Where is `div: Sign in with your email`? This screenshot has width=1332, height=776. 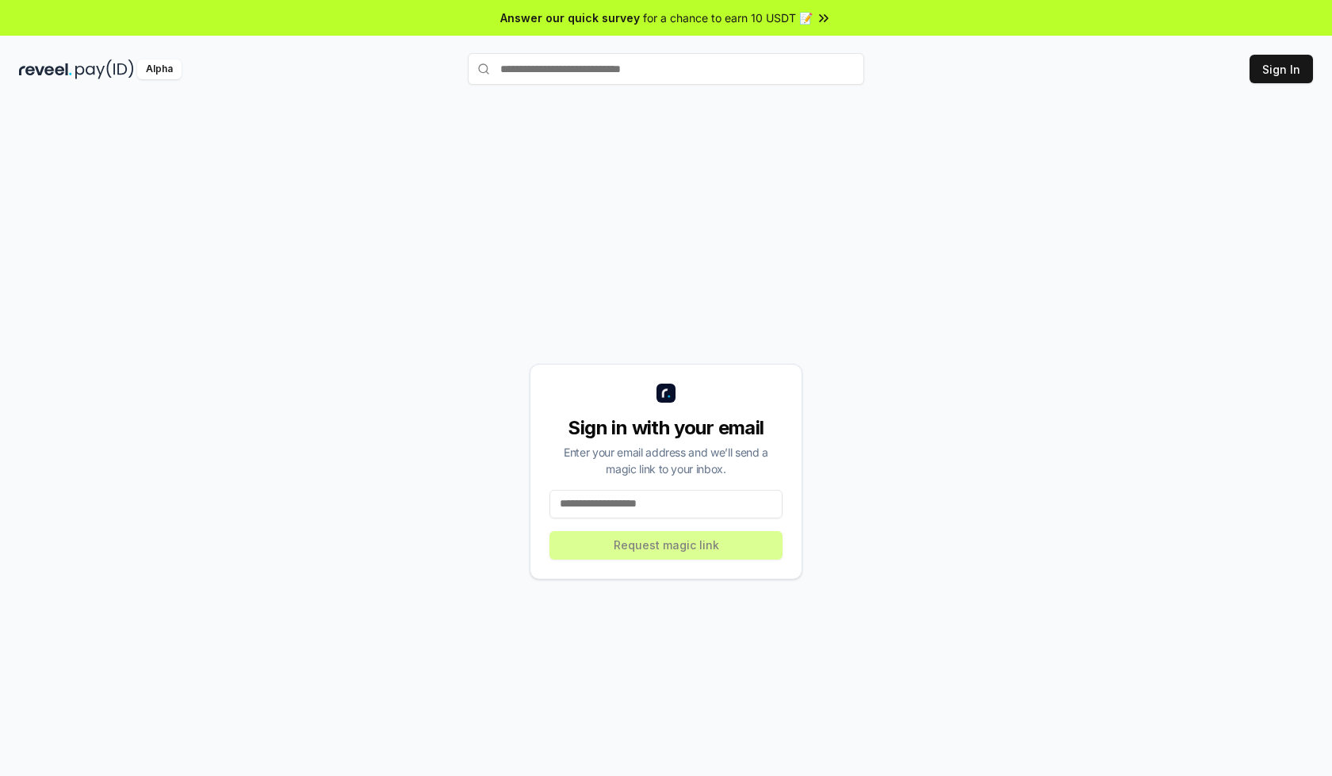
div: Sign in with your email is located at coordinates (666, 428).